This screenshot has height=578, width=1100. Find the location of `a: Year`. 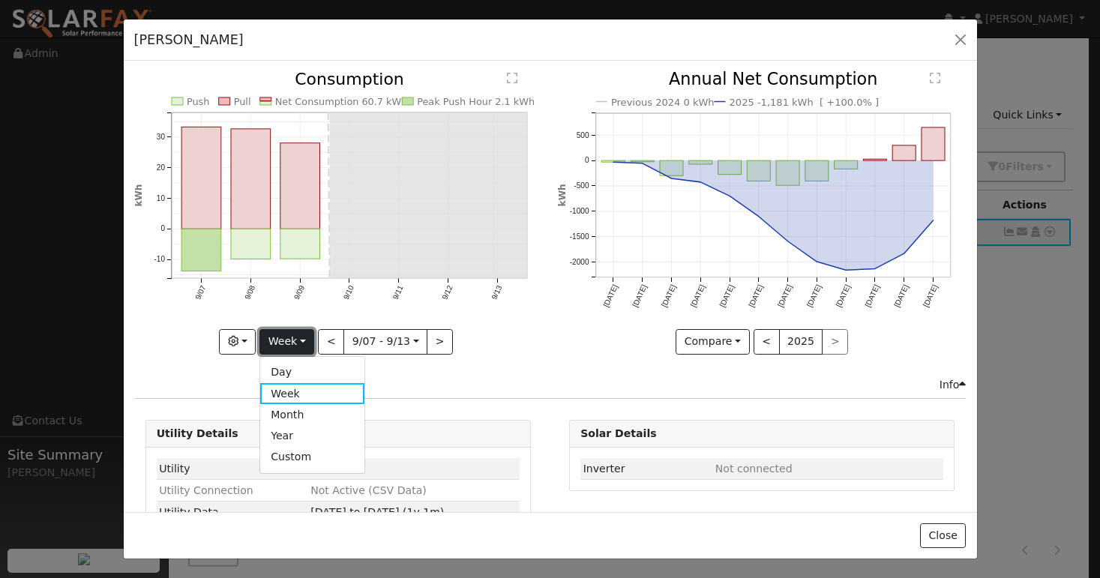

a: Year is located at coordinates (312, 436).